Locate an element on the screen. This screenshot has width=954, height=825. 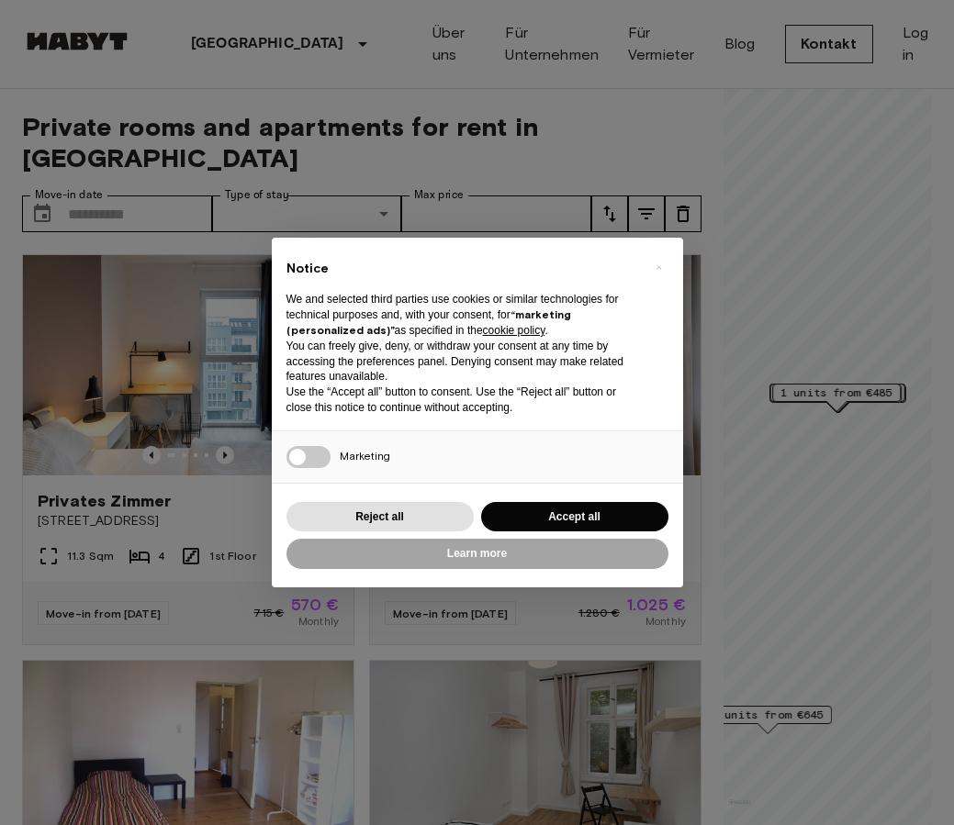
p: We and selected third parties use cookies or similar technologies for technical purposes and, wit... is located at coordinates (463, 315).